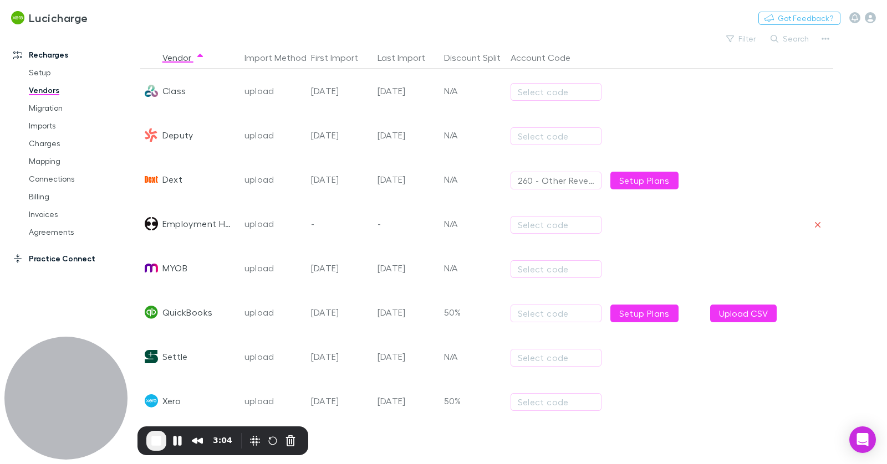 Image resolution: width=887 pixels, height=464 pixels. I want to click on a: Migration, so click(78, 108).